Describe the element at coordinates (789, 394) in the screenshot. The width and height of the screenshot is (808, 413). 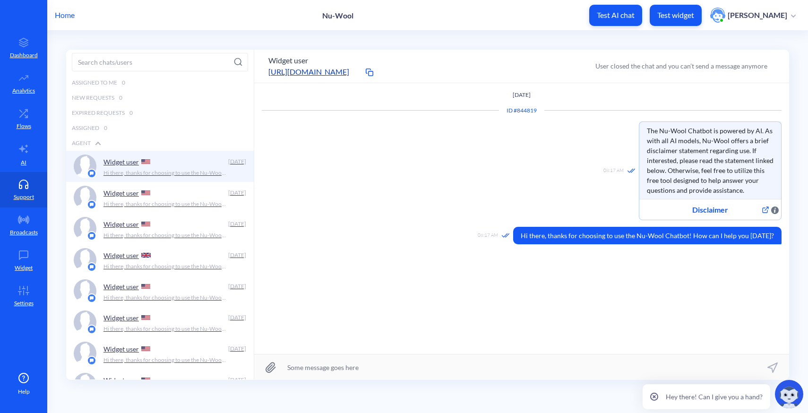
I see `img: copilot-icon.svg` at that location.